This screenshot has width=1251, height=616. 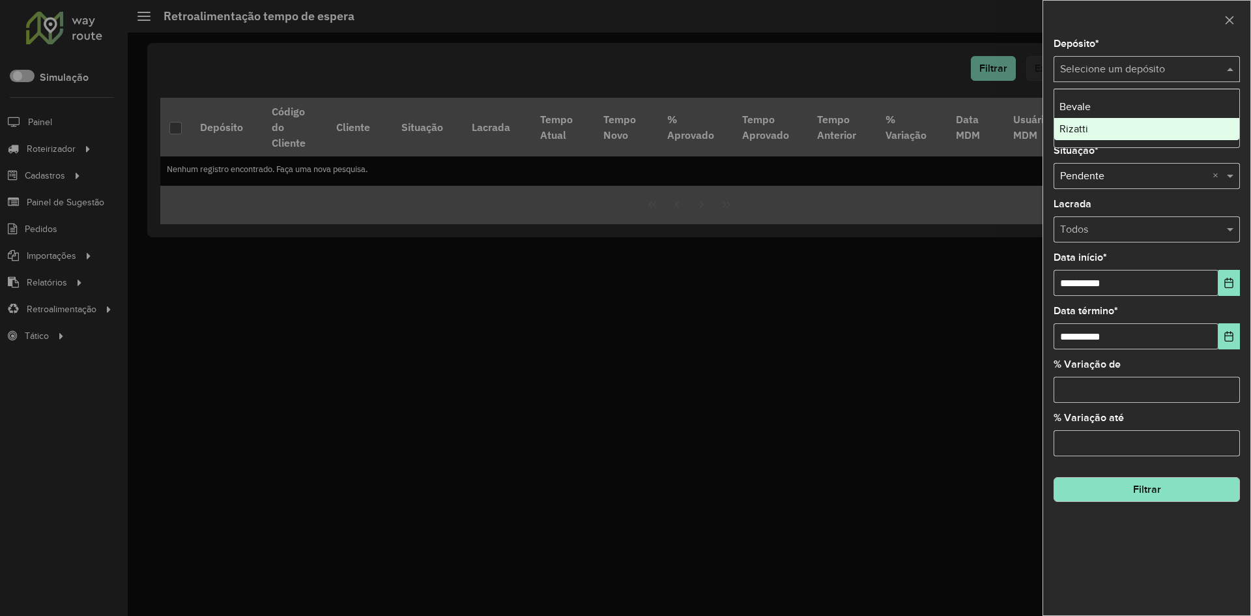 I want to click on span: Bevale, so click(x=1075, y=106).